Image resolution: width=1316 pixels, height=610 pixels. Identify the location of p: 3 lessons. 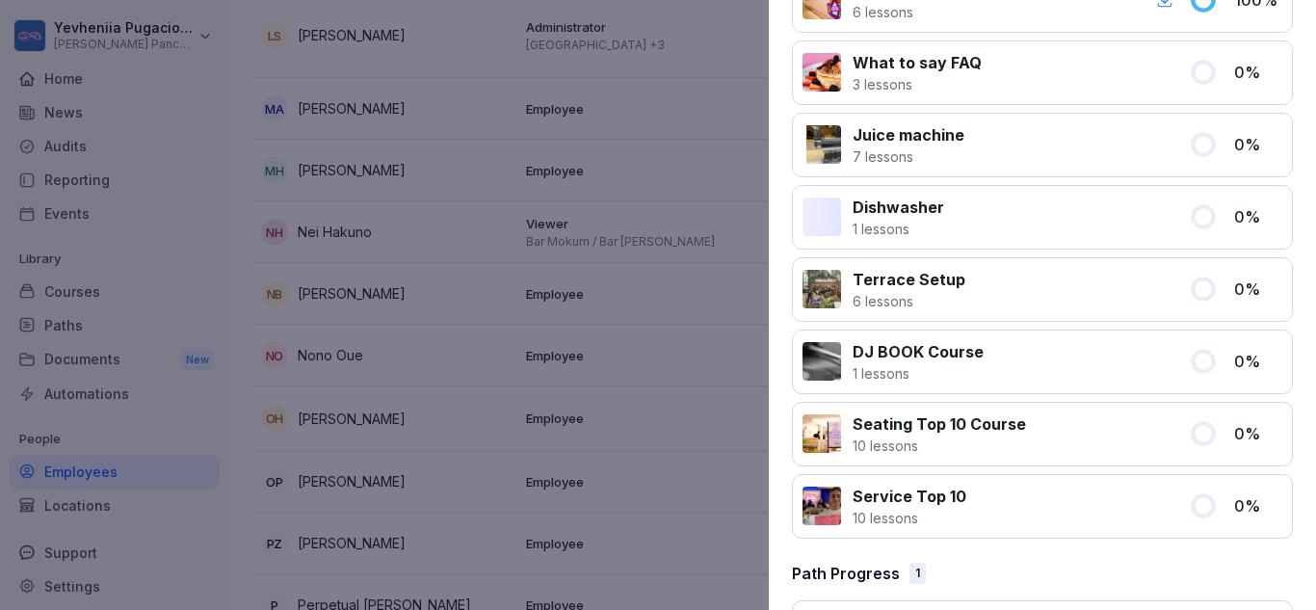
(917, 84).